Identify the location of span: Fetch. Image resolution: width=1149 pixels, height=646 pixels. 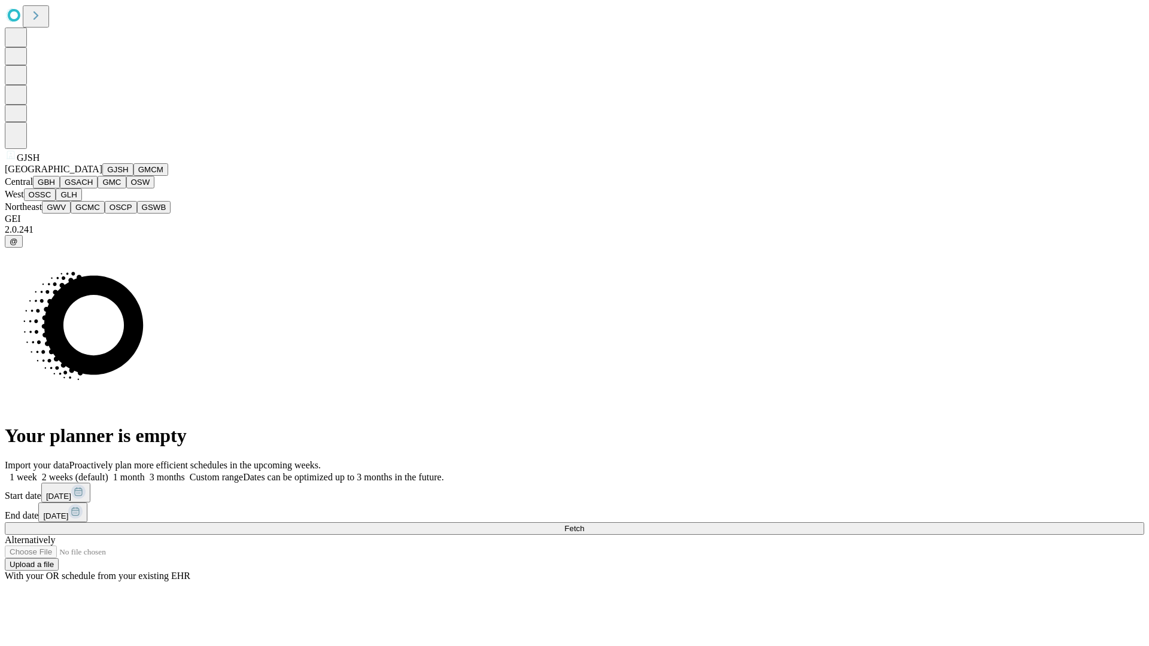
(574, 528).